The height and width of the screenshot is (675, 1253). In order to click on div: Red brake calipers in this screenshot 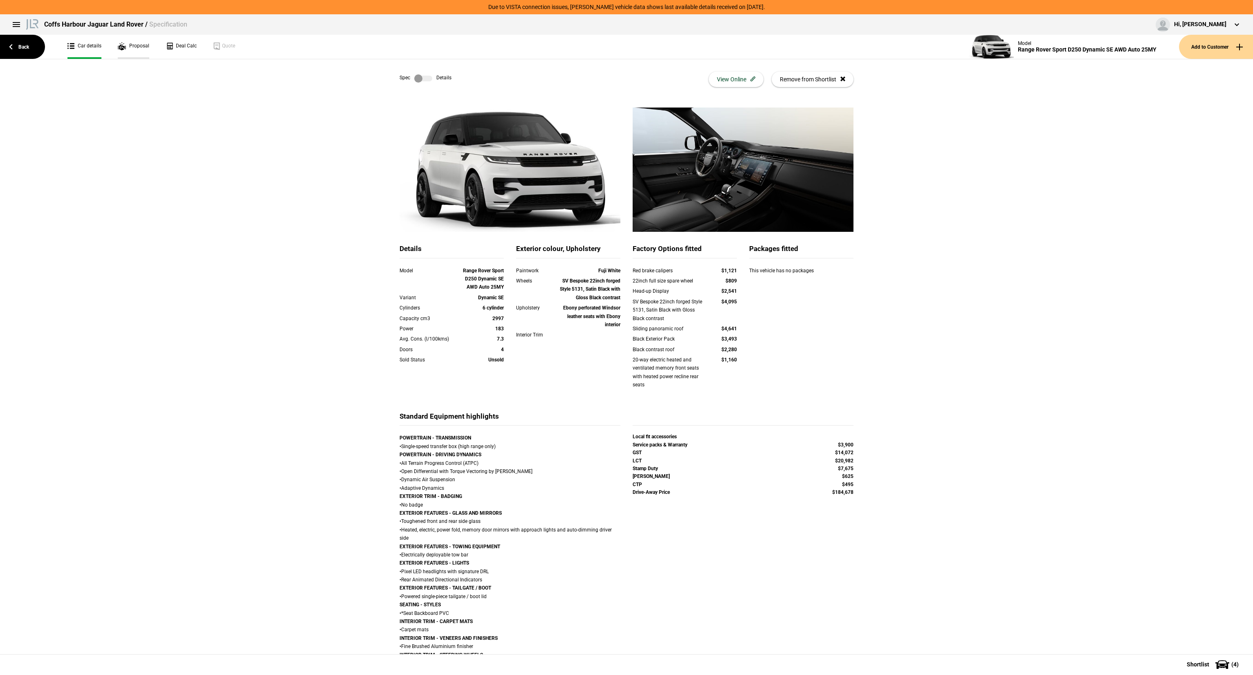, I will do `click(669, 271)`.